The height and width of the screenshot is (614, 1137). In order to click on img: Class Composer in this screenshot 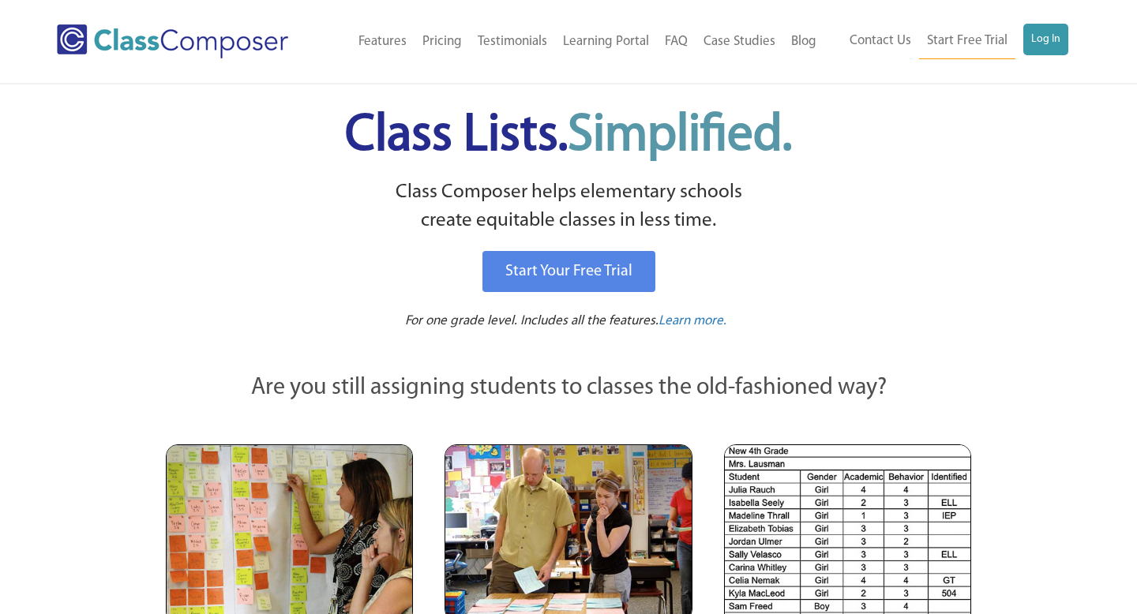, I will do `click(172, 41)`.